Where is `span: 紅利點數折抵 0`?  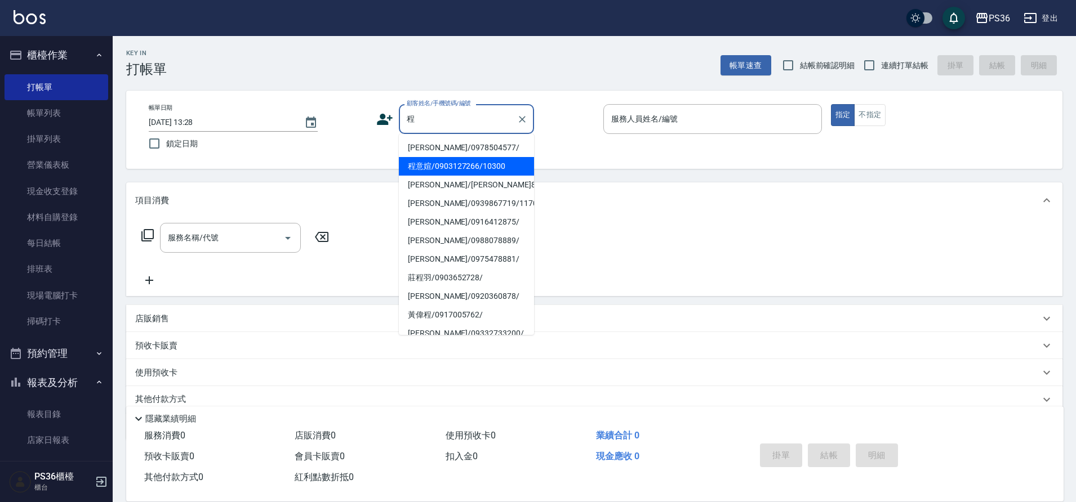 span: 紅利點數折抵 0 is located at coordinates (324, 477).